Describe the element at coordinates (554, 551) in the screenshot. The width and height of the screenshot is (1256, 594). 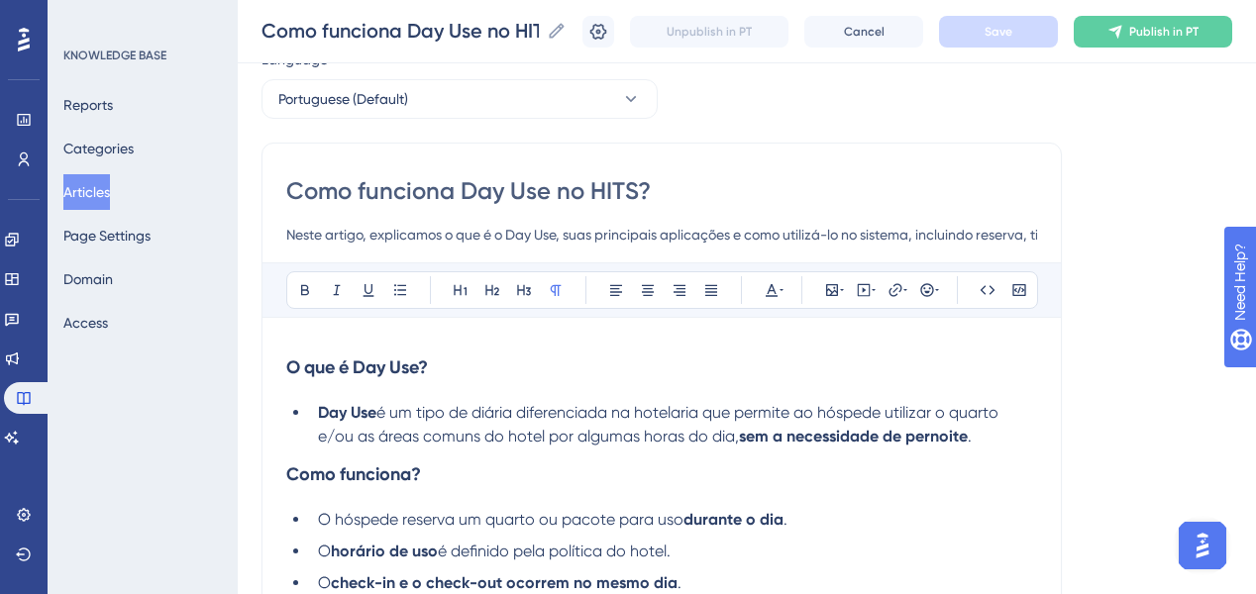
I see `span: é definido pela política do hotel.` at that location.